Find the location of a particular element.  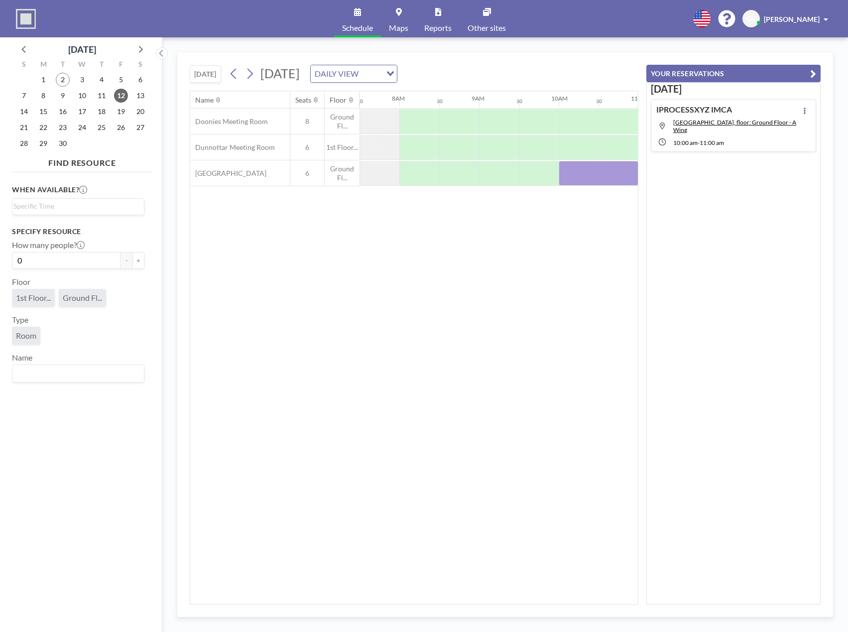

span: Wednesday, September 17, 2025 is located at coordinates (82, 111).